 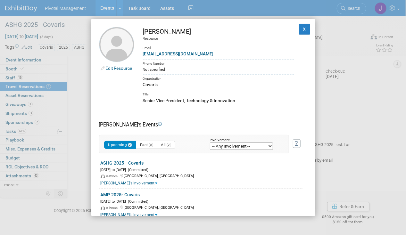 What do you see at coordinates (244, 140) in the screenshot?
I see `div: Involvement` at bounding box center [244, 140].